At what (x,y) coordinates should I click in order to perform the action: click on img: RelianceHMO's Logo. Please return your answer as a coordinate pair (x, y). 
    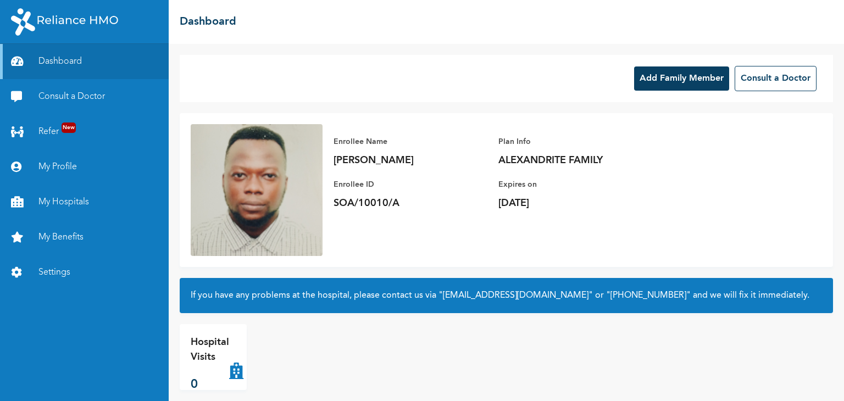
    Looking at the image, I should click on (64, 22).